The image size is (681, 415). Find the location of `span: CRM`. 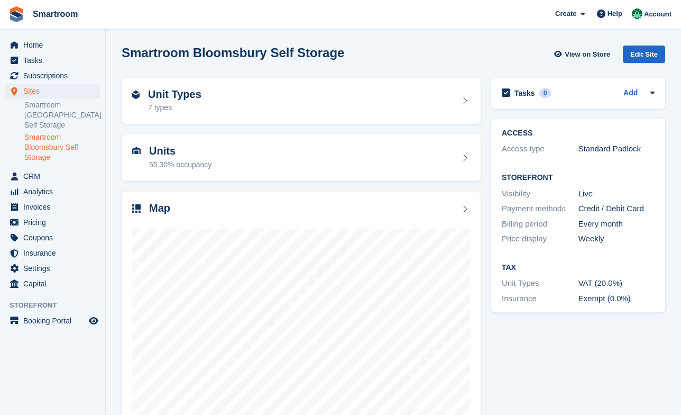

span: CRM is located at coordinates (55, 176).